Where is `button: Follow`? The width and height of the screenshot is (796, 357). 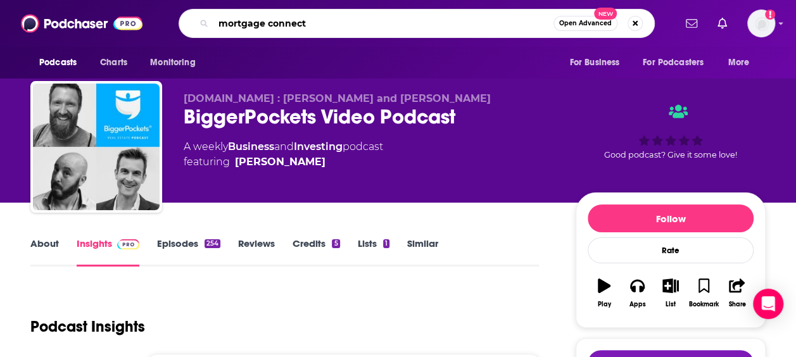
button: Follow is located at coordinates (671, 219).